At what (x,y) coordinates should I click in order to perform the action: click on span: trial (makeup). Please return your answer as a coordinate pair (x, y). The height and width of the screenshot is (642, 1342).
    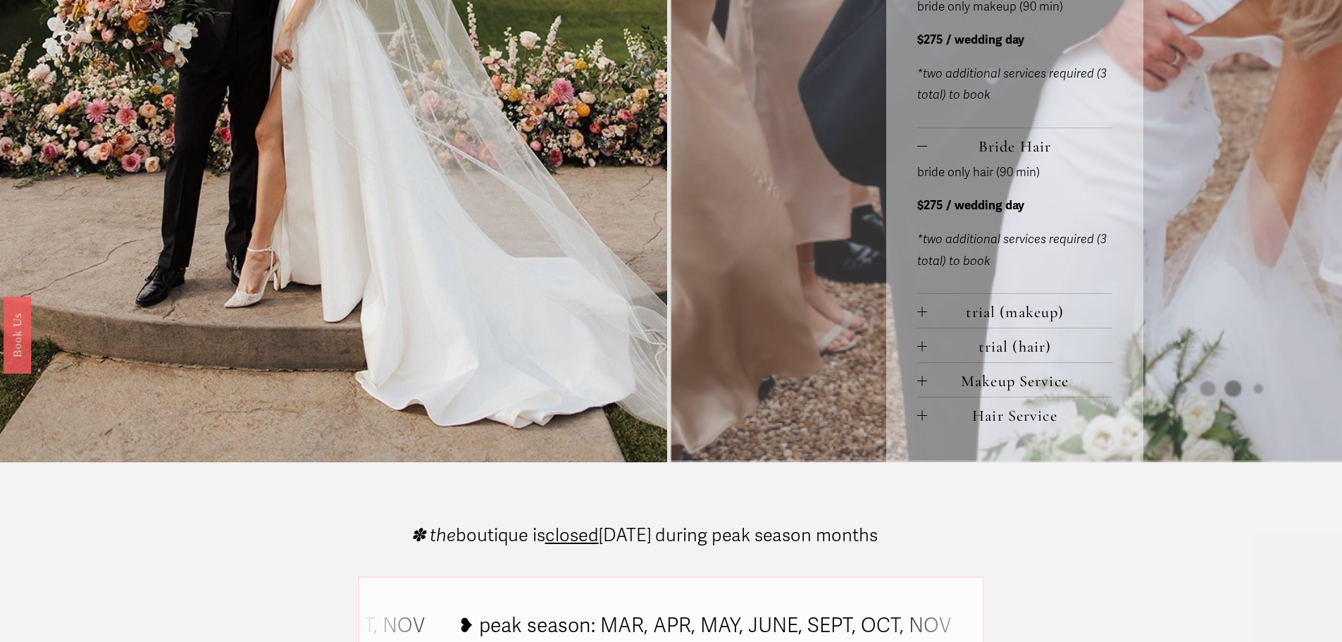
    Looking at the image, I should click on (1019, 311).